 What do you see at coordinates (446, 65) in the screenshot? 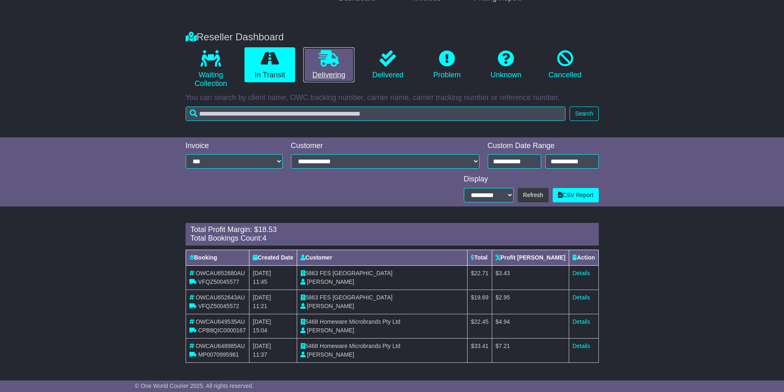
I see `a: Problem` at bounding box center [446, 65].